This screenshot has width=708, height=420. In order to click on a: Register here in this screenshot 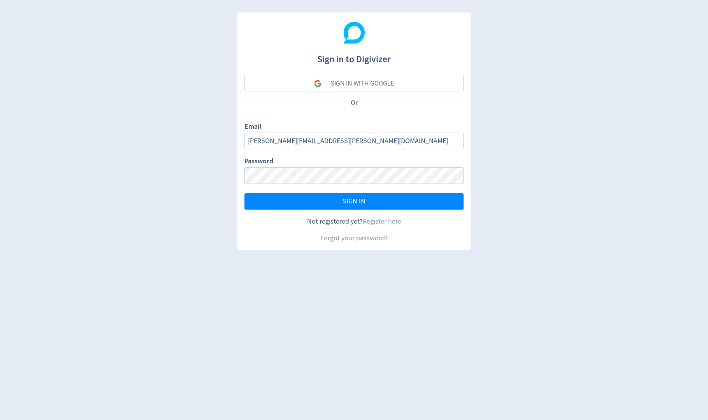, I will do `click(382, 221)`.